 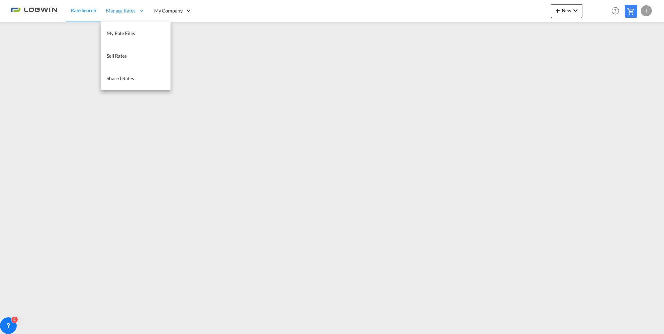 What do you see at coordinates (117, 56) in the screenshot?
I see `span: Sell Rates` at bounding box center [117, 56].